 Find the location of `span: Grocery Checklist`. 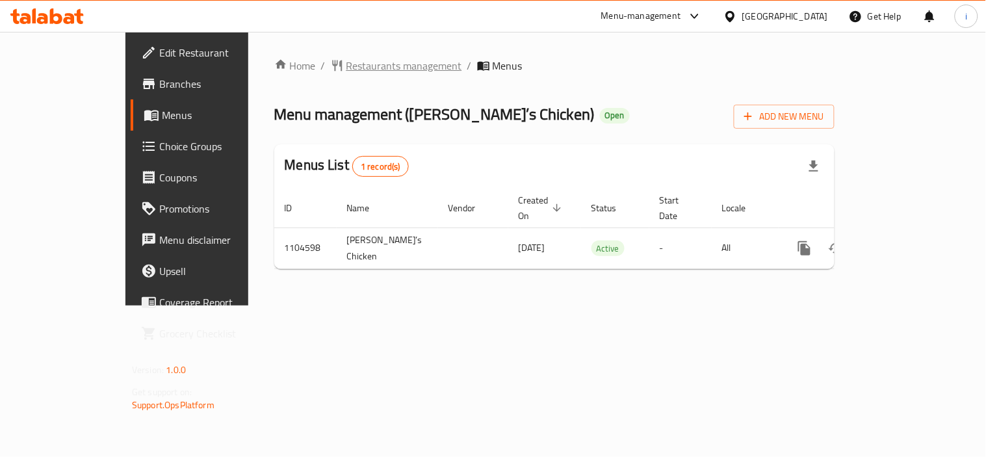

span: Grocery Checklist is located at coordinates (219, 334).